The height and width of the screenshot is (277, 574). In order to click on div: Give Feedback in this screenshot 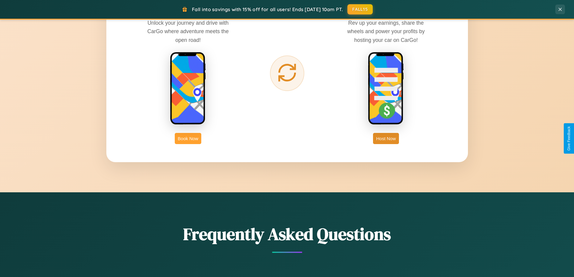, I will do `click(569, 138)`.